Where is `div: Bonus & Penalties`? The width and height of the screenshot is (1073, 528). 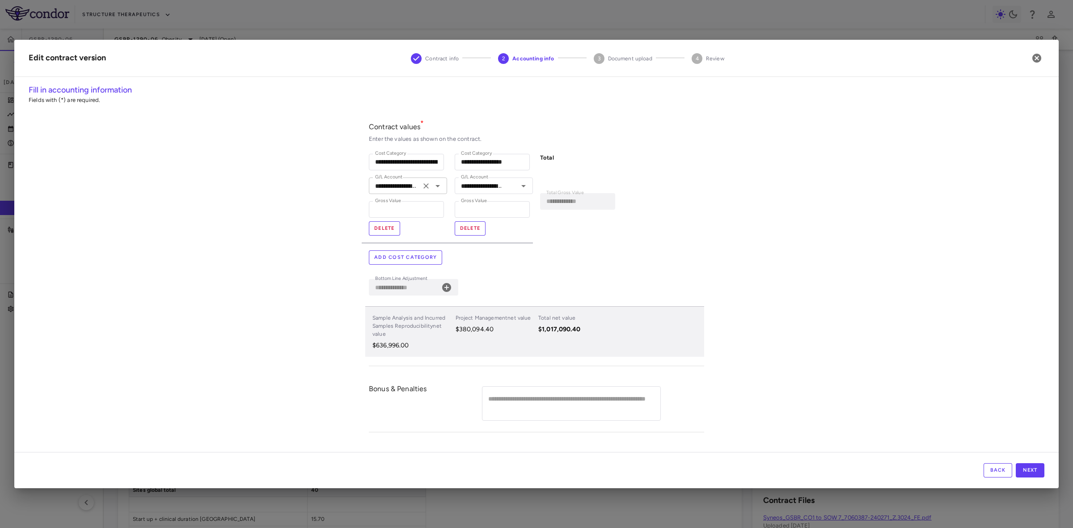
div: Bonus & Penalties is located at coordinates (425, 403).